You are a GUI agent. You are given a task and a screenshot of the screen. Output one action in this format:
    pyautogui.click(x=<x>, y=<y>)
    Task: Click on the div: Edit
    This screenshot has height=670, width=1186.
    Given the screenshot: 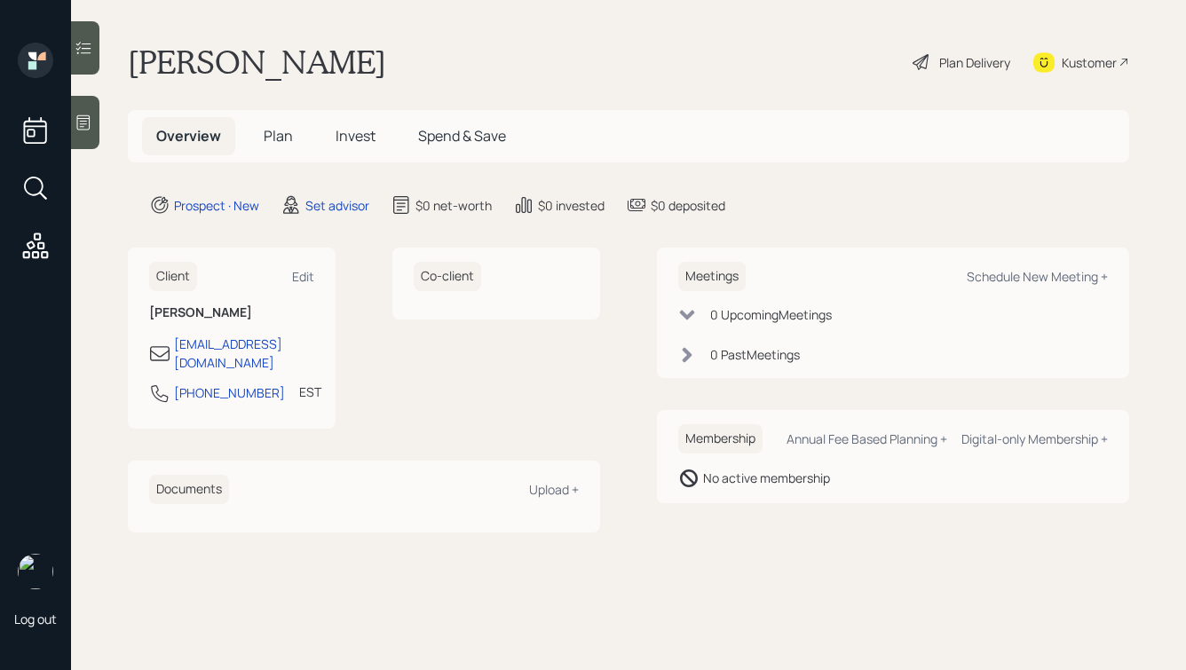 What is the action you would take?
    pyautogui.click(x=303, y=276)
    